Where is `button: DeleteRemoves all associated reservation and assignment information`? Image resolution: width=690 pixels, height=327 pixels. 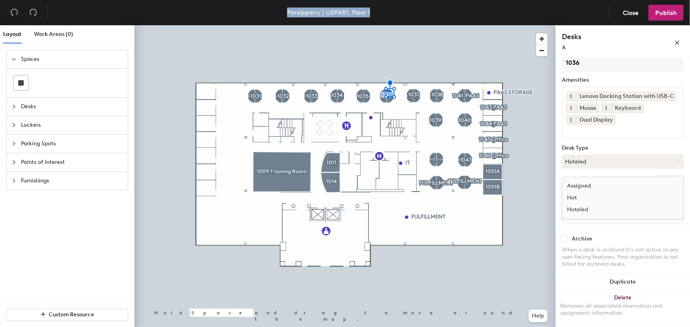
button: DeleteRemoves all associated reservation and assignment information is located at coordinates (622, 307).